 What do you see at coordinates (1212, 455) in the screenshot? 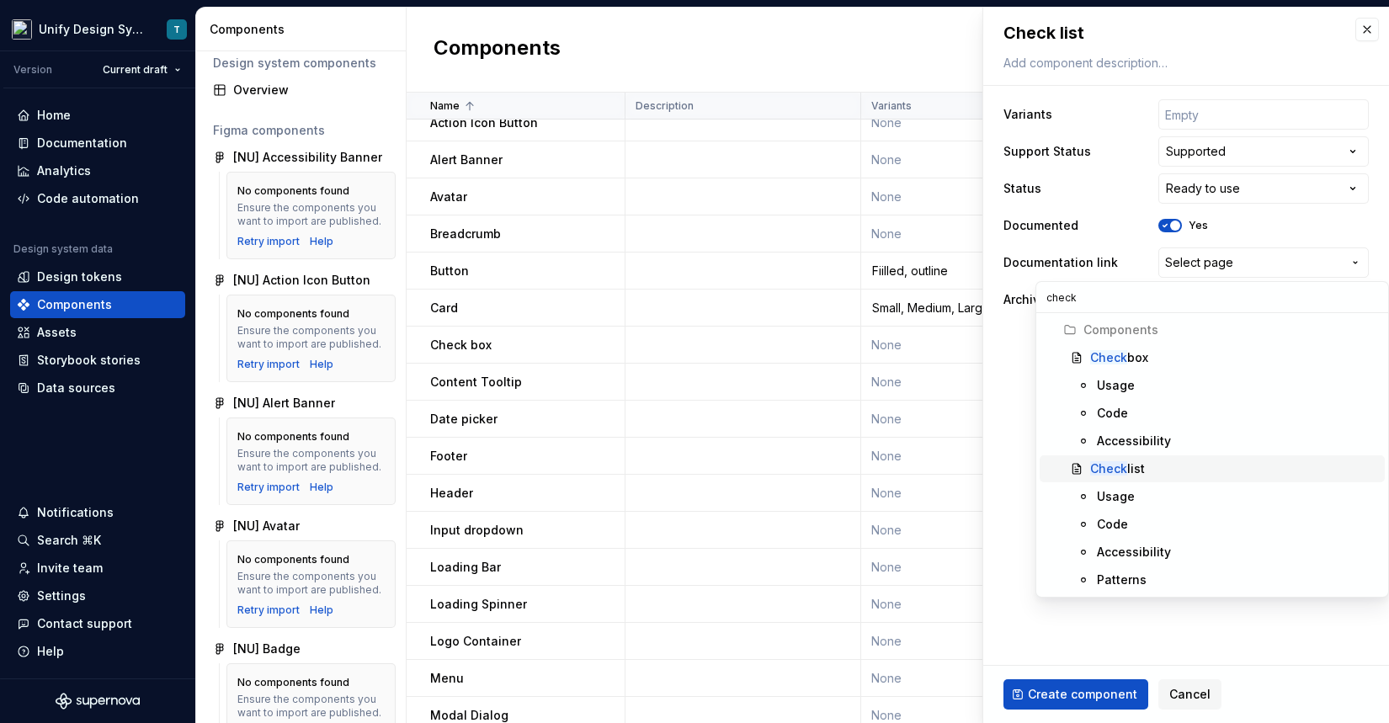
I see `div: Search in pages...` at bounding box center [1212, 455].